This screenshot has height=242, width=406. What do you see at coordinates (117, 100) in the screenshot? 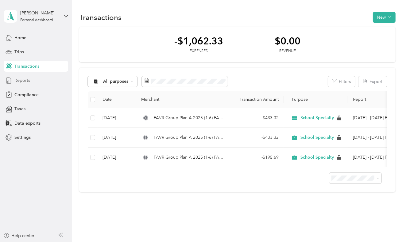
I see `th: Date` at bounding box center [117, 100].